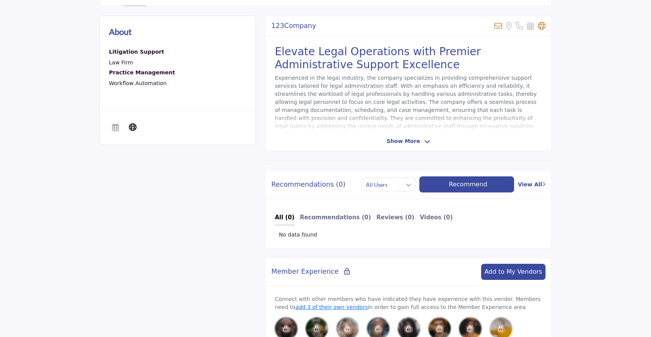  I want to click on h2: Recommendations (0), so click(308, 184).